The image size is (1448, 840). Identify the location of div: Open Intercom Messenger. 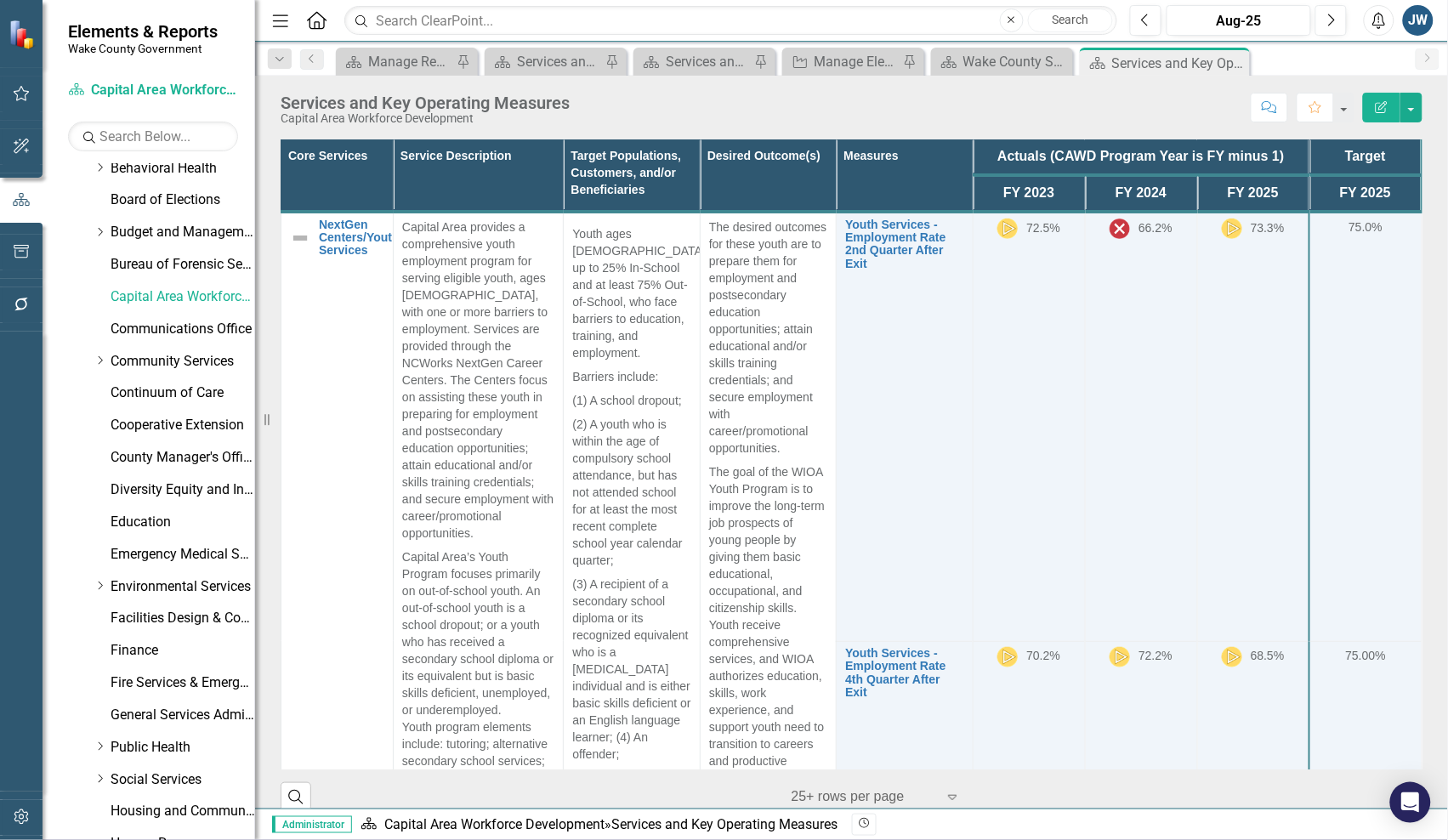
(1411, 803).